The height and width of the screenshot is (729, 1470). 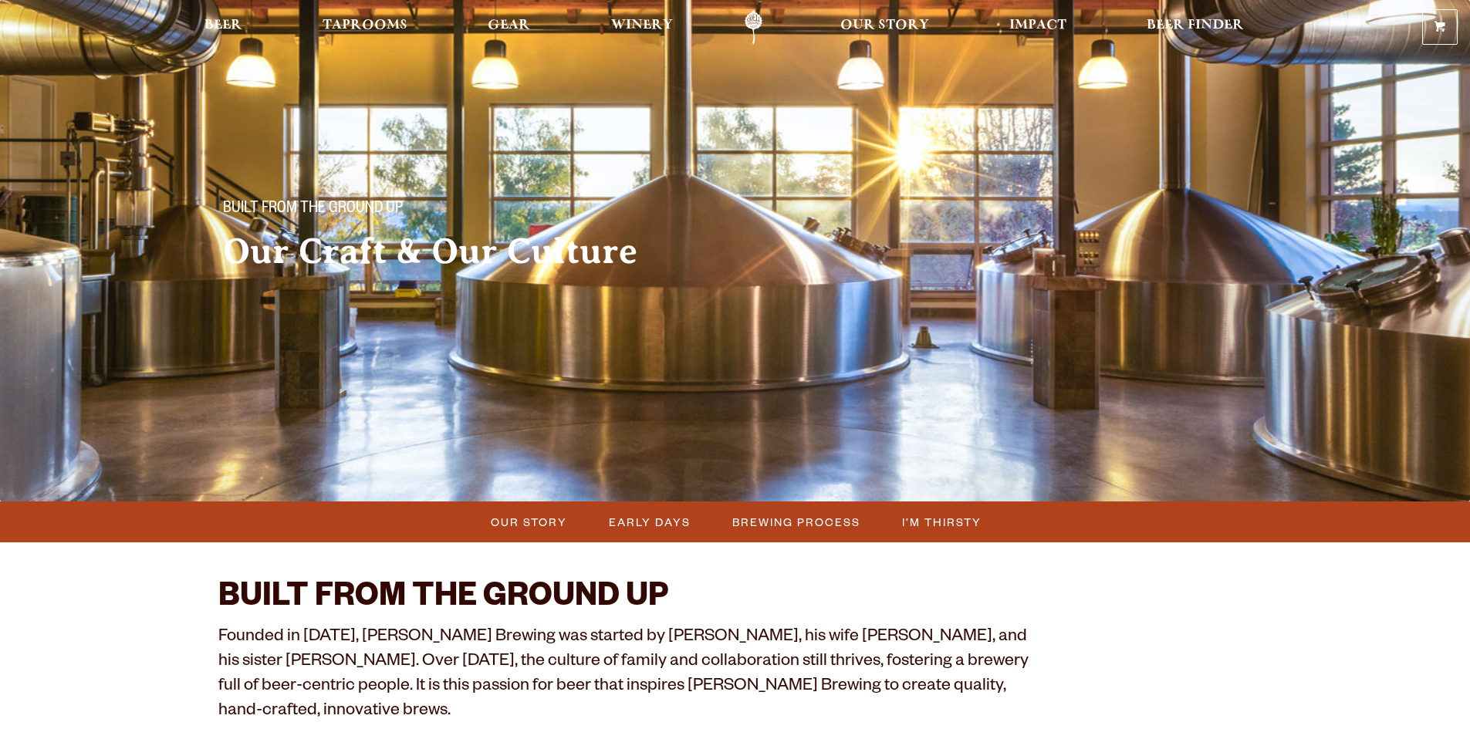 I want to click on span: Impact, so click(x=1038, y=25).